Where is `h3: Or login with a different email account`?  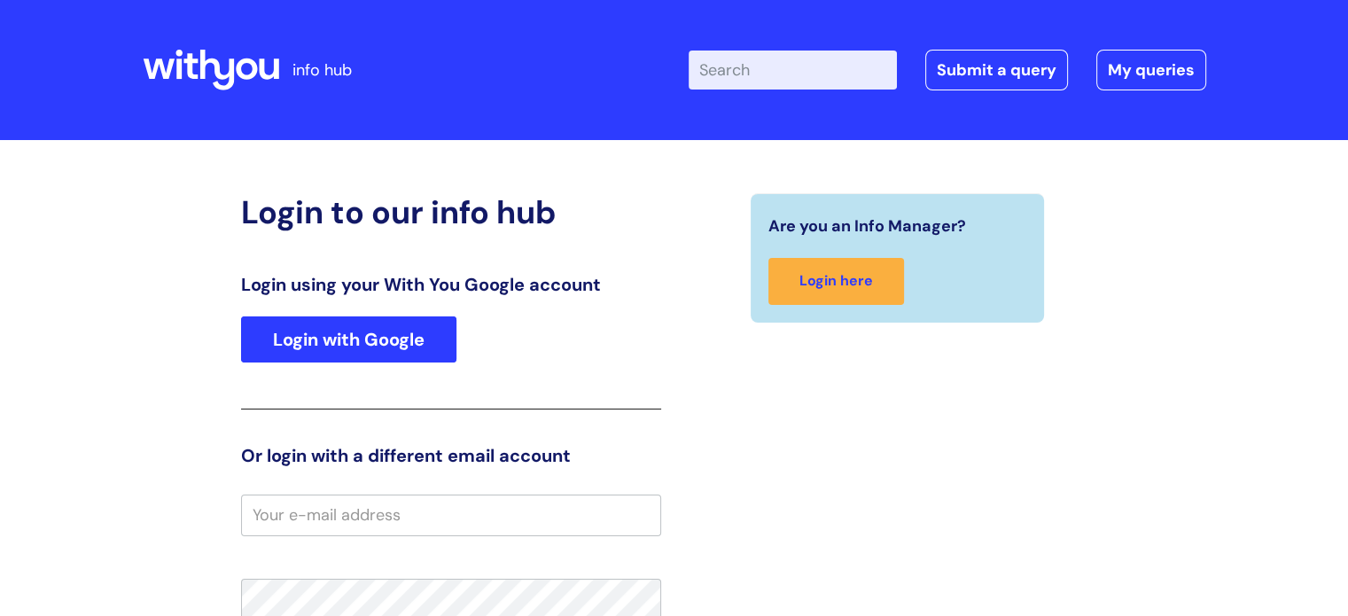 h3: Or login with a different email account is located at coordinates (451, 455).